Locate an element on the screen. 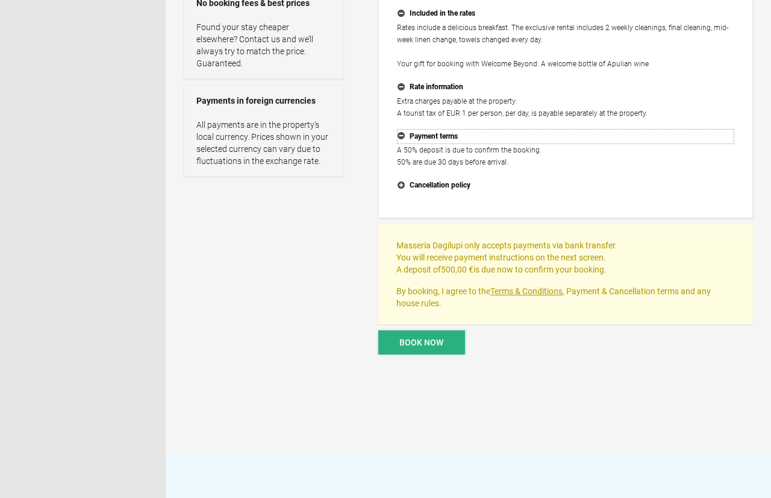 This screenshot has height=498, width=771. p: Extra charges payable at the property: A tourist tax of EUR 1 per person, per day, is payable sep... is located at coordinates (566, 107).